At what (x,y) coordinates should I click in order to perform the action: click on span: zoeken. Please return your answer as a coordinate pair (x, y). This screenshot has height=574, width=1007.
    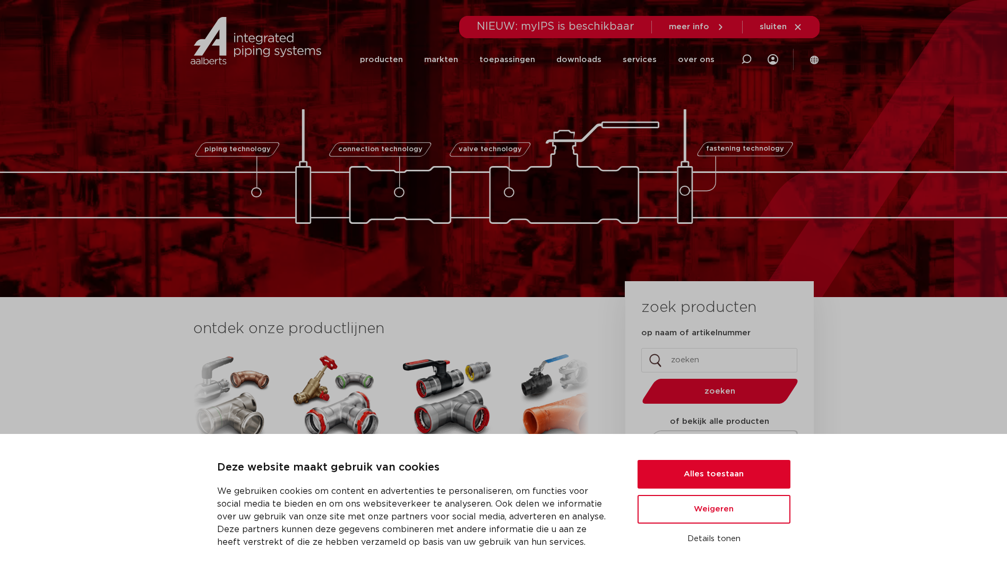
    Looking at the image, I should click on (720, 391).